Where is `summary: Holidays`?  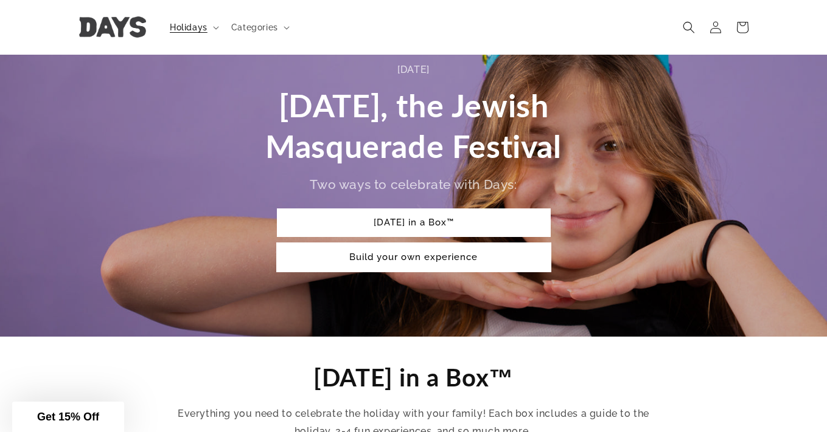
summary: Holidays is located at coordinates (193, 27).